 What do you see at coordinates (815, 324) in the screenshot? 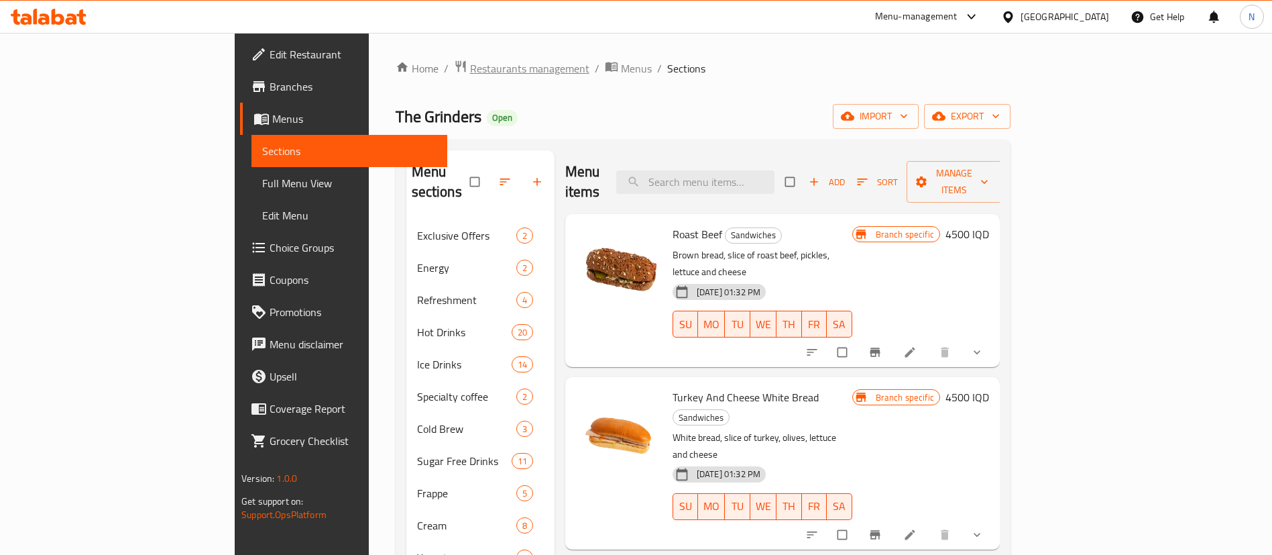
I see `button: FR` at bounding box center [815, 324].